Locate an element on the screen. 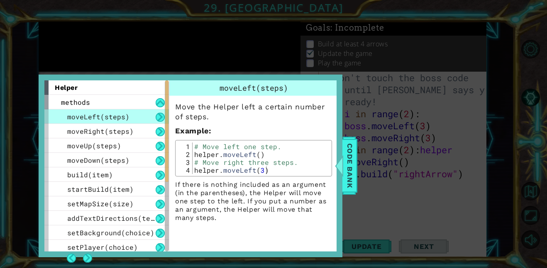 This screenshot has width=547, height=268. p: Move the Helper left a certain number of steps. is located at coordinates (253, 112).